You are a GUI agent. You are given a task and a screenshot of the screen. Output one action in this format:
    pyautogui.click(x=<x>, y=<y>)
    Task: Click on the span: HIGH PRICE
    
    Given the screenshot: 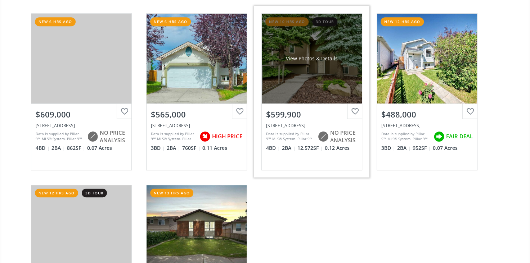 What is the action you would take?
    pyautogui.click(x=227, y=136)
    